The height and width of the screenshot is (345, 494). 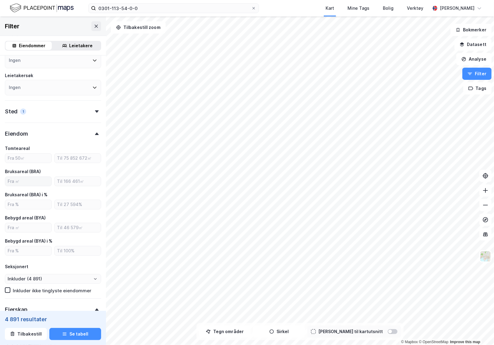 I want to click on button: Datasett, so click(x=473, y=44).